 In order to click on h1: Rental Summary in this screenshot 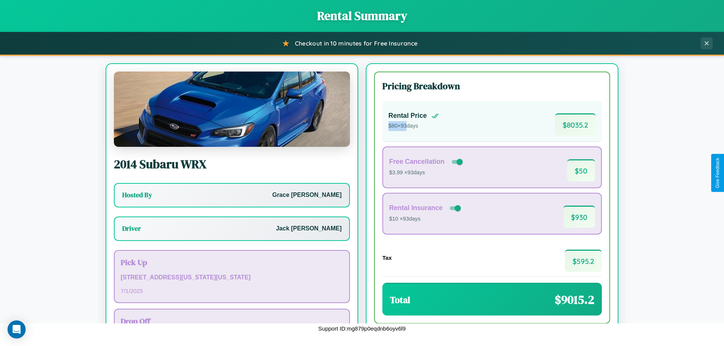, I will do `click(362, 16)`.